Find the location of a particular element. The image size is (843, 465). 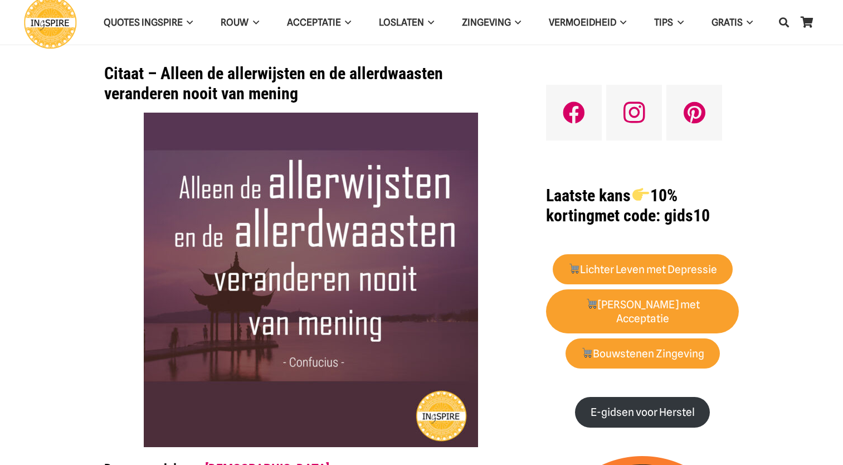

span: Acceptatie Menu is located at coordinates (346, 22).